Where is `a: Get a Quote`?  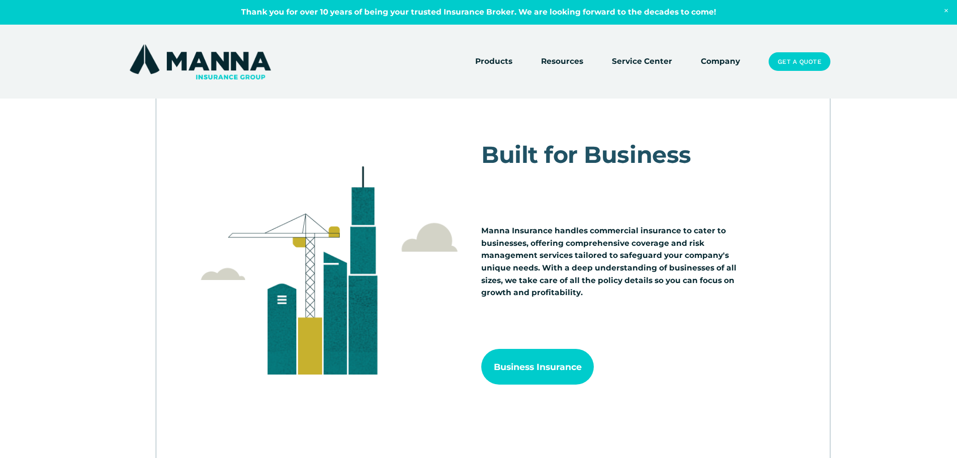 a: Get a Quote is located at coordinates (799, 62).